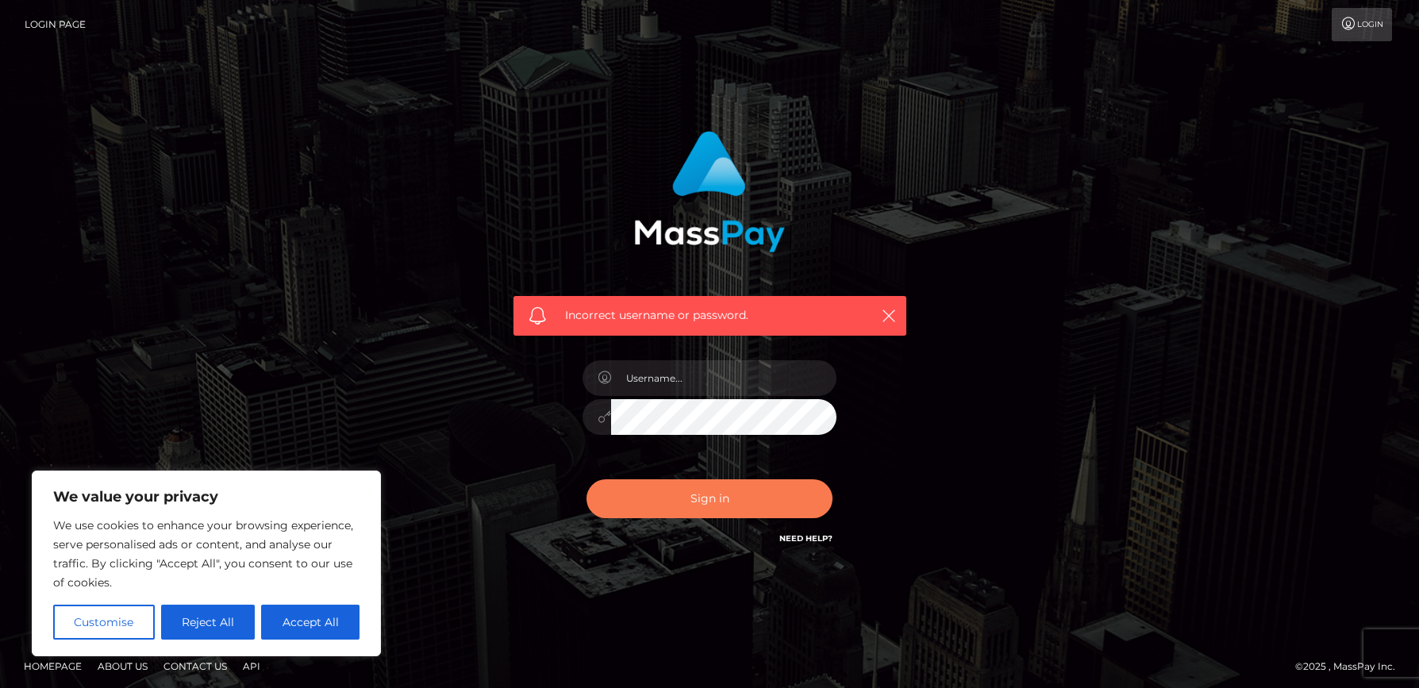 The image size is (1419, 688). I want to click on a: Login, so click(1362, 25).